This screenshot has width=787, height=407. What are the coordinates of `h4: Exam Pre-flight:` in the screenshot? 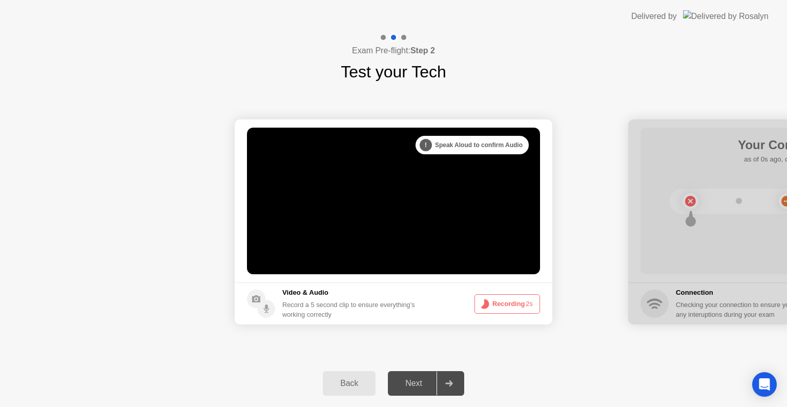 It's located at (394, 51).